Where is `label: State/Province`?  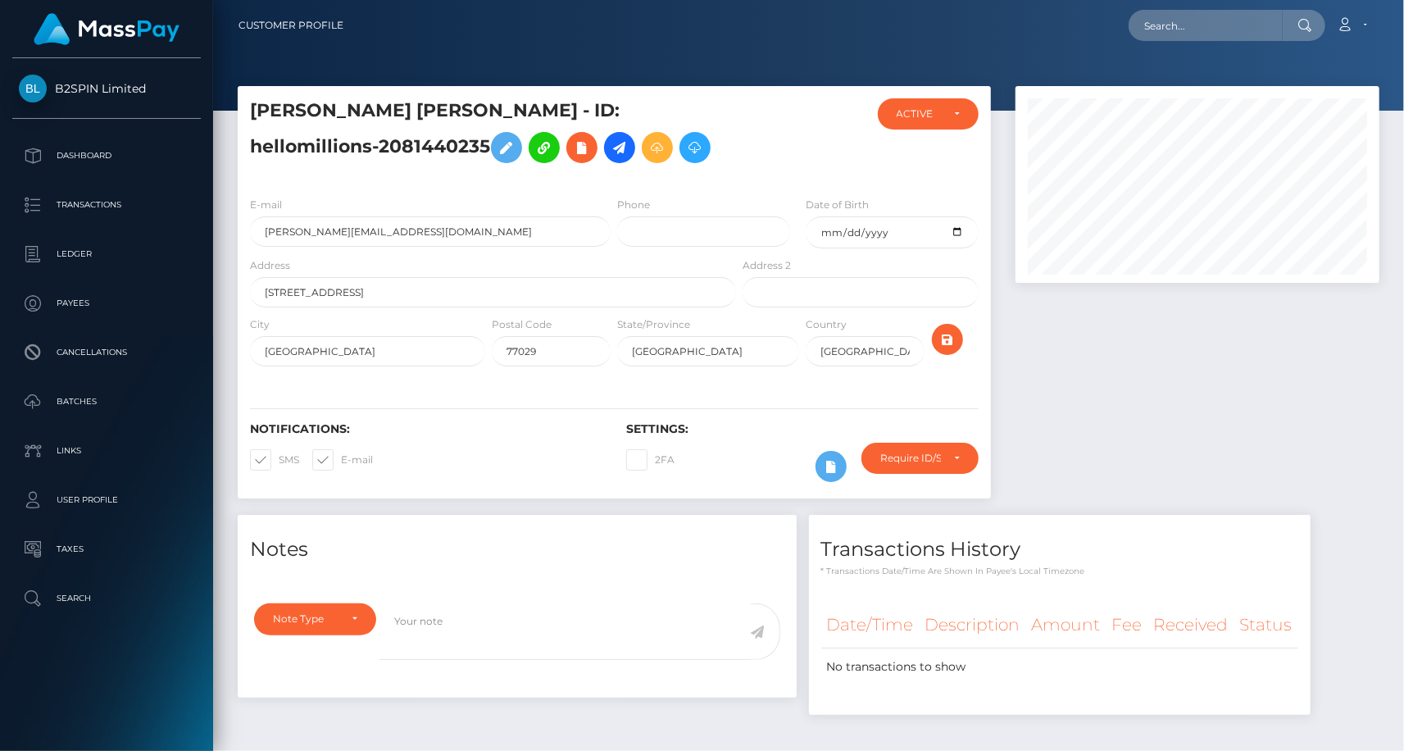 label: State/Province is located at coordinates (653, 325).